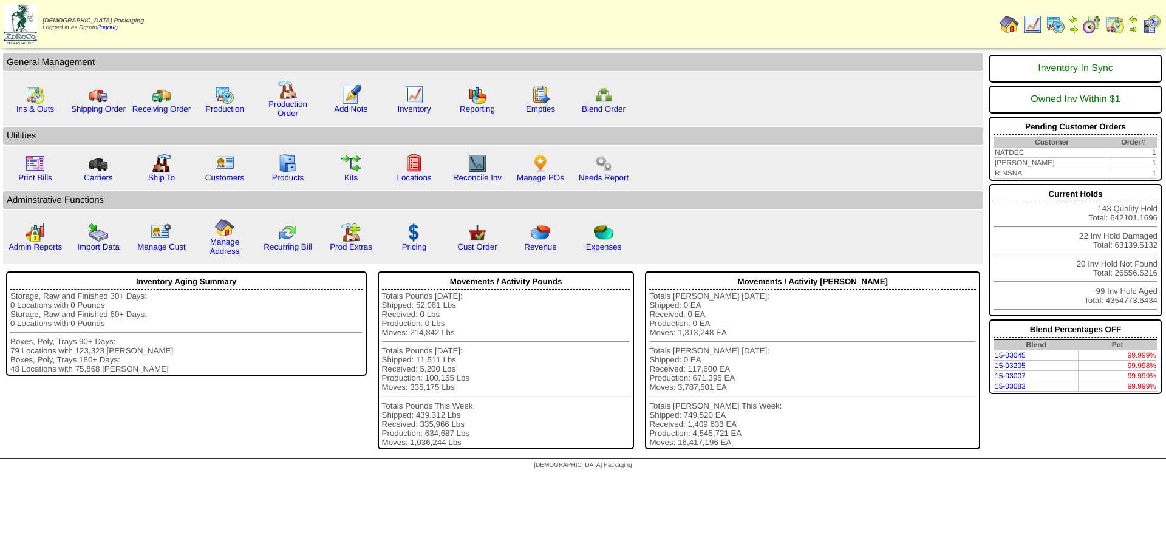 The width and height of the screenshot is (1166, 558). I want to click on img: po.png, so click(540, 163).